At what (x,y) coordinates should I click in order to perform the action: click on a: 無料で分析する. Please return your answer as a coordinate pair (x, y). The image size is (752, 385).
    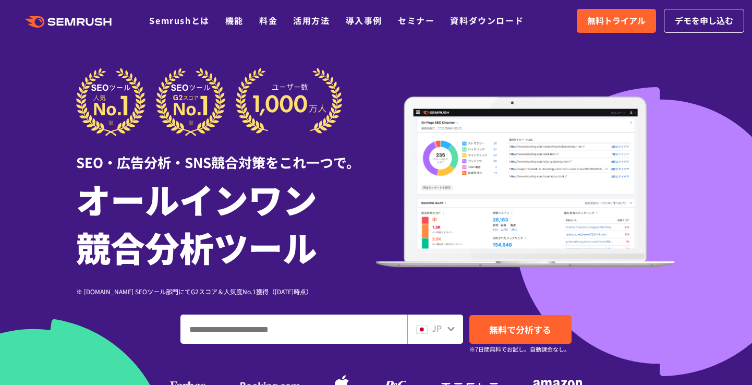
    Looking at the image, I should click on (520, 329).